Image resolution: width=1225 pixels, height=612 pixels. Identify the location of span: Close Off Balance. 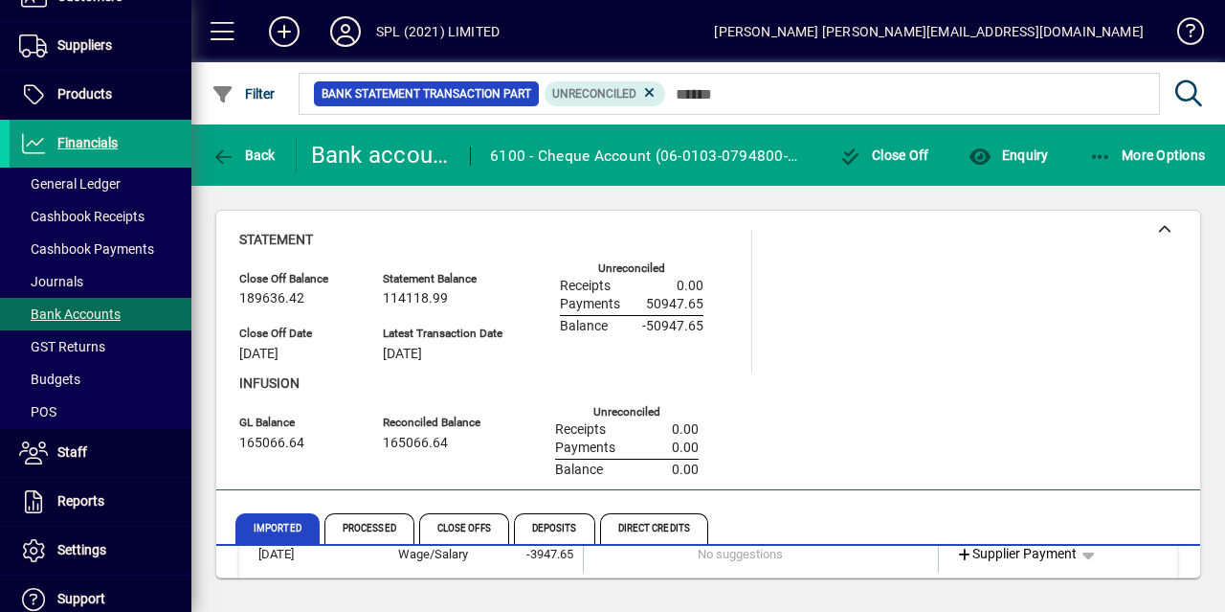
(297, 278).